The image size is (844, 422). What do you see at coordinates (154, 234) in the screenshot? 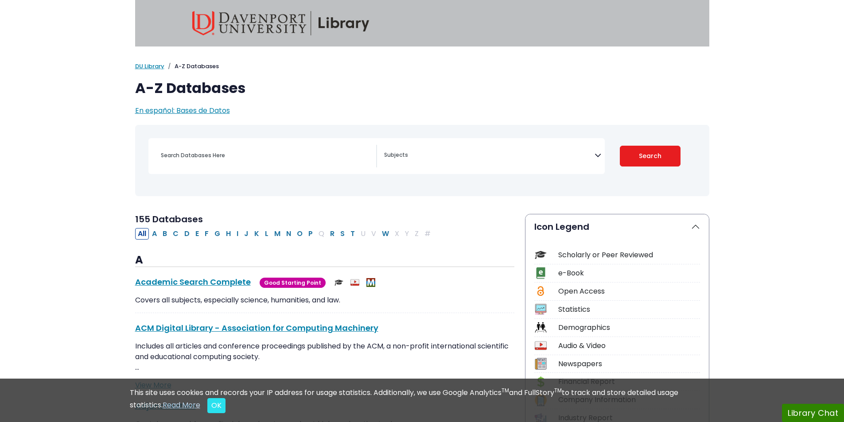
I see `button: Filter Results A` at bounding box center [154, 234].